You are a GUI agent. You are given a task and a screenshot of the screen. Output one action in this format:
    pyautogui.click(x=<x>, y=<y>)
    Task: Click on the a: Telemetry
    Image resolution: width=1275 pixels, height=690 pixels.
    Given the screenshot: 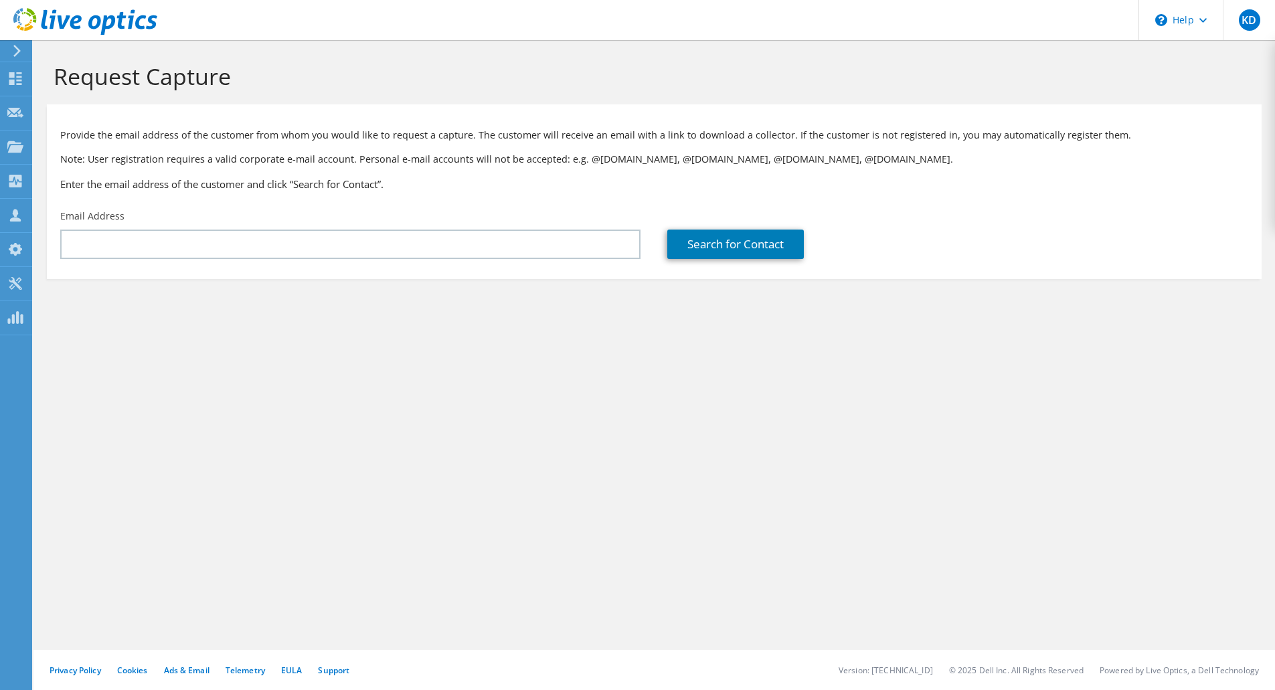 What is the action you would take?
    pyautogui.click(x=245, y=670)
    